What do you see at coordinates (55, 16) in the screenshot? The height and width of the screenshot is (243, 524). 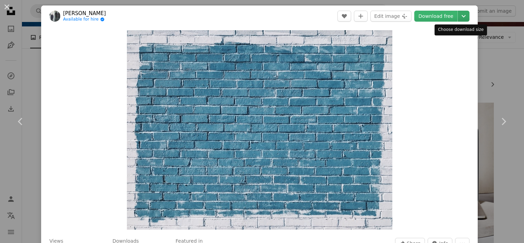 I see `img: Go to Patrick Tomasso's profile` at bounding box center [55, 16].